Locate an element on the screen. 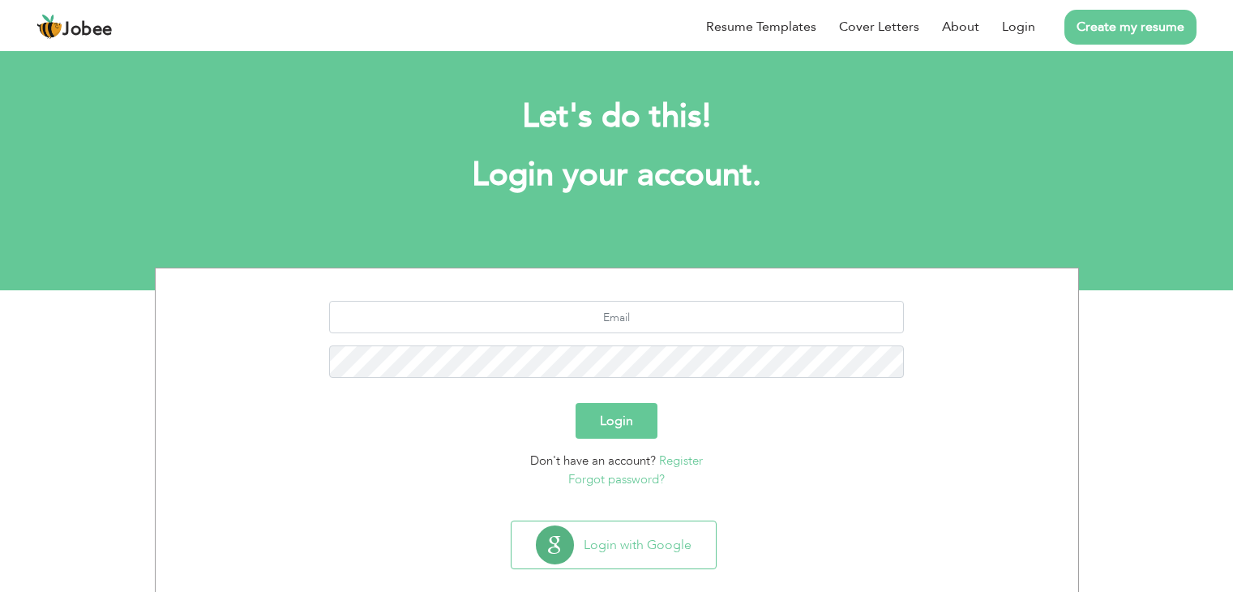  a: Forgot password? is located at coordinates (616, 479).